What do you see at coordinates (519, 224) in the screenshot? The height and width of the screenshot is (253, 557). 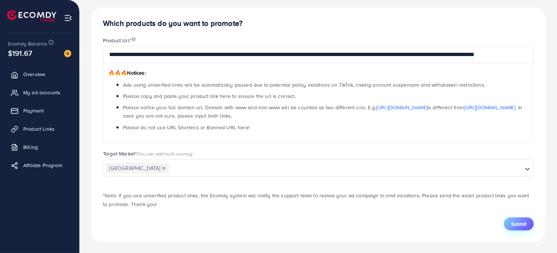 I see `button: Submit` at bounding box center [519, 224].